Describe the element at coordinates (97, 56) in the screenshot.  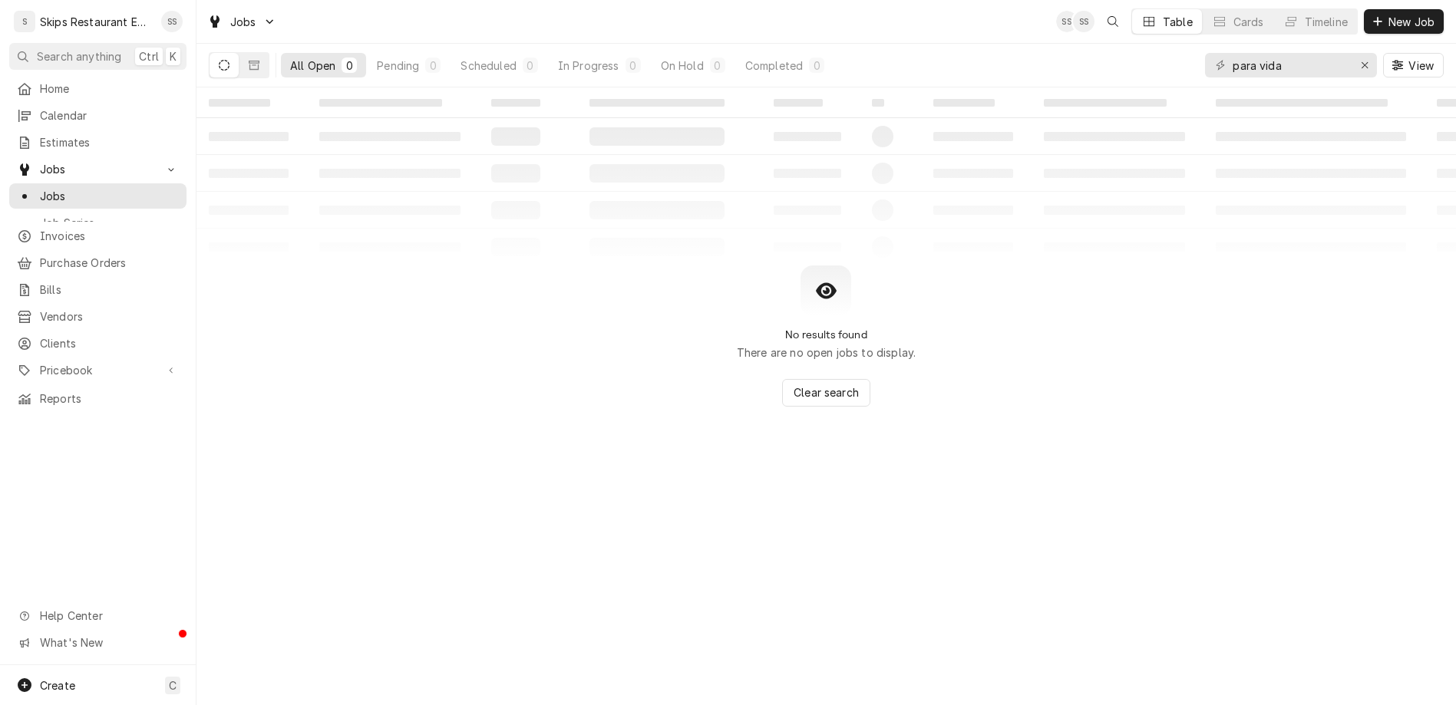
I see `button: Search anythingCtrlK` at that location.